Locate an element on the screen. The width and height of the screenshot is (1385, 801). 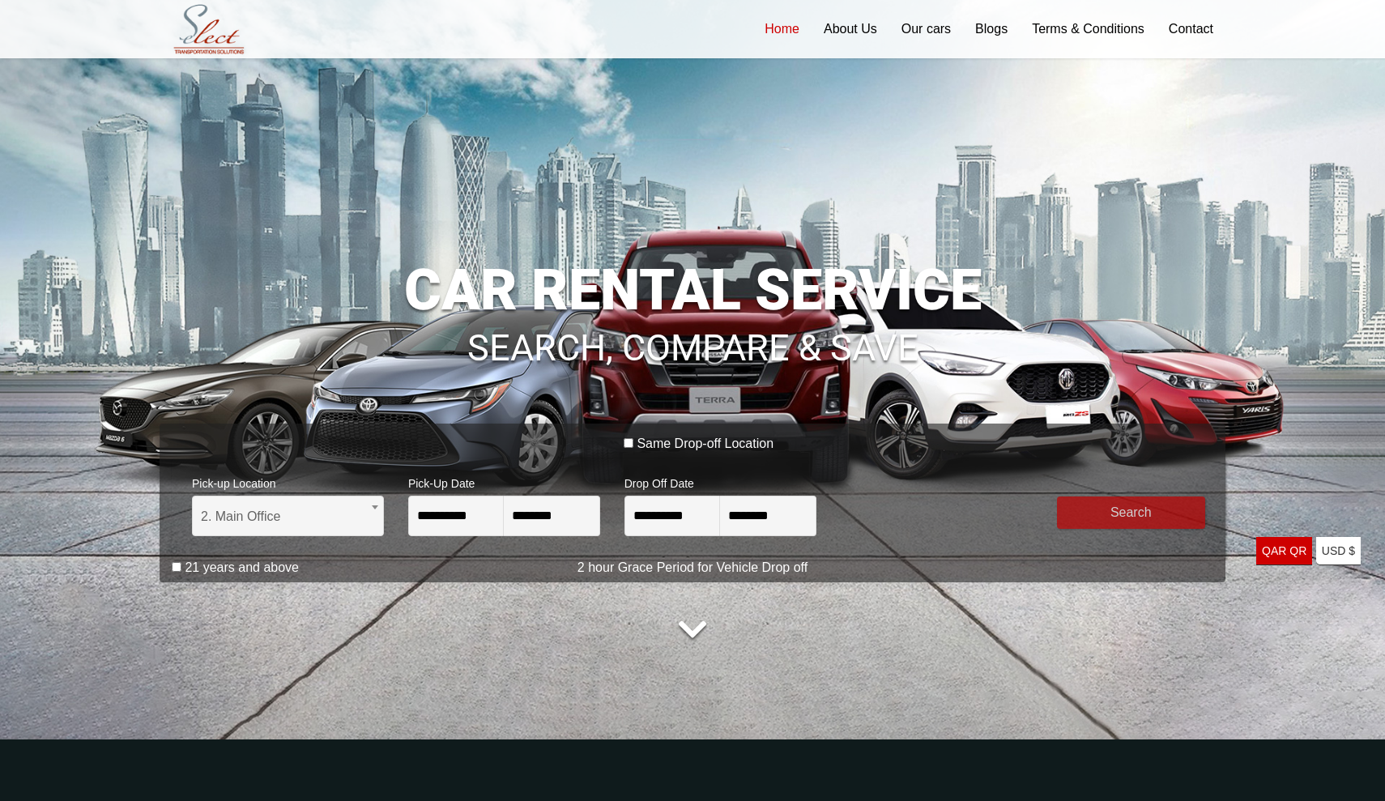
a: QAR QR is located at coordinates (1284, 551).